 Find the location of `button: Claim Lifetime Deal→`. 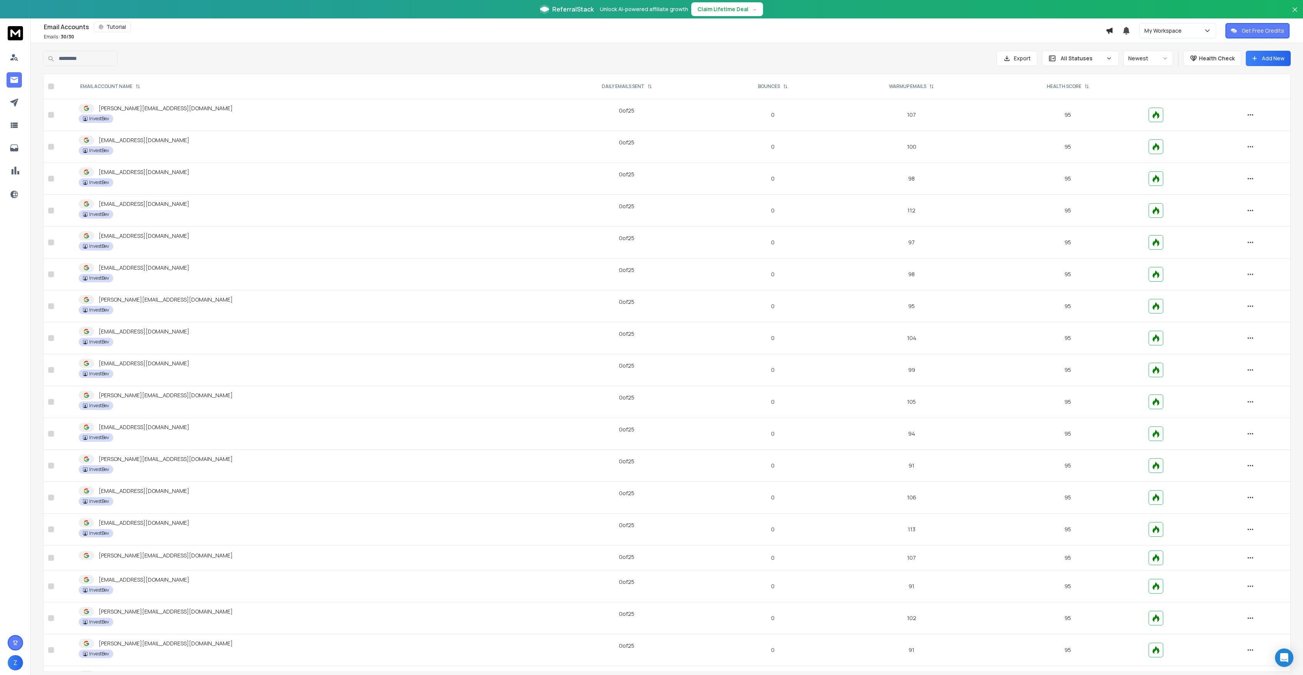

button: Claim Lifetime Deal→ is located at coordinates (727, 9).